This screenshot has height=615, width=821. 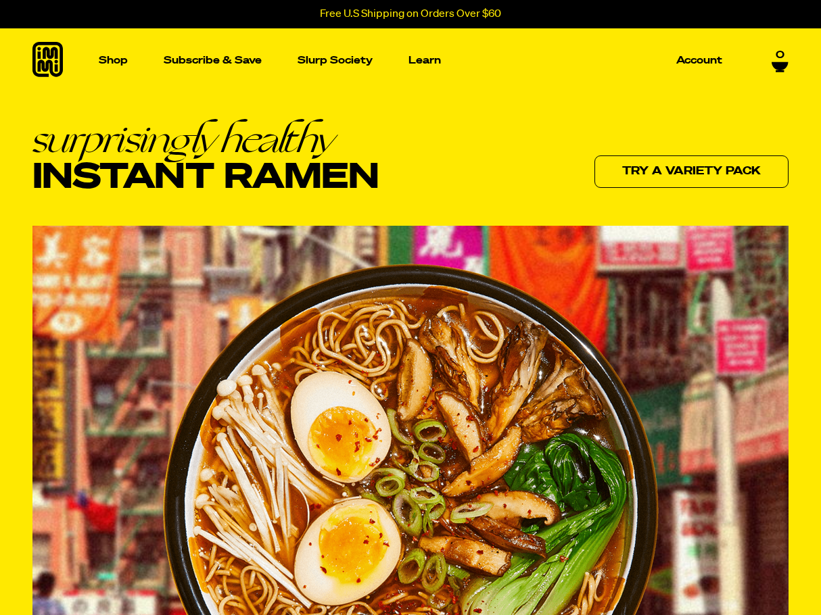 What do you see at coordinates (425, 60) in the screenshot?
I see `a: Learn` at bounding box center [425, 60].